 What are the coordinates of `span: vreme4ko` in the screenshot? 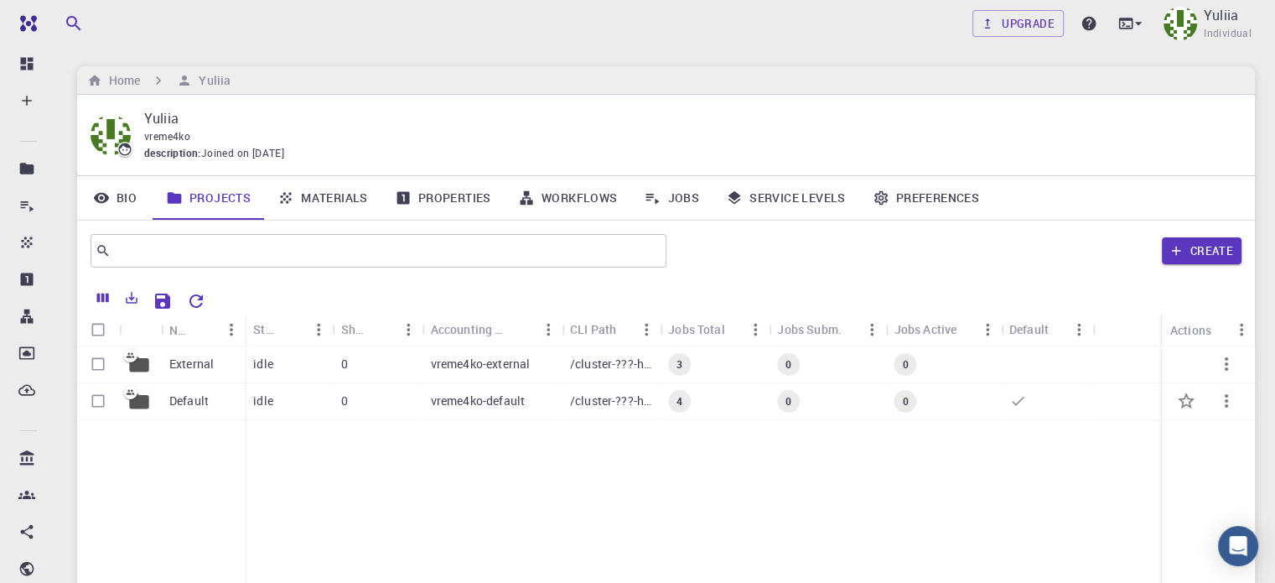 It's located at (167, 136).